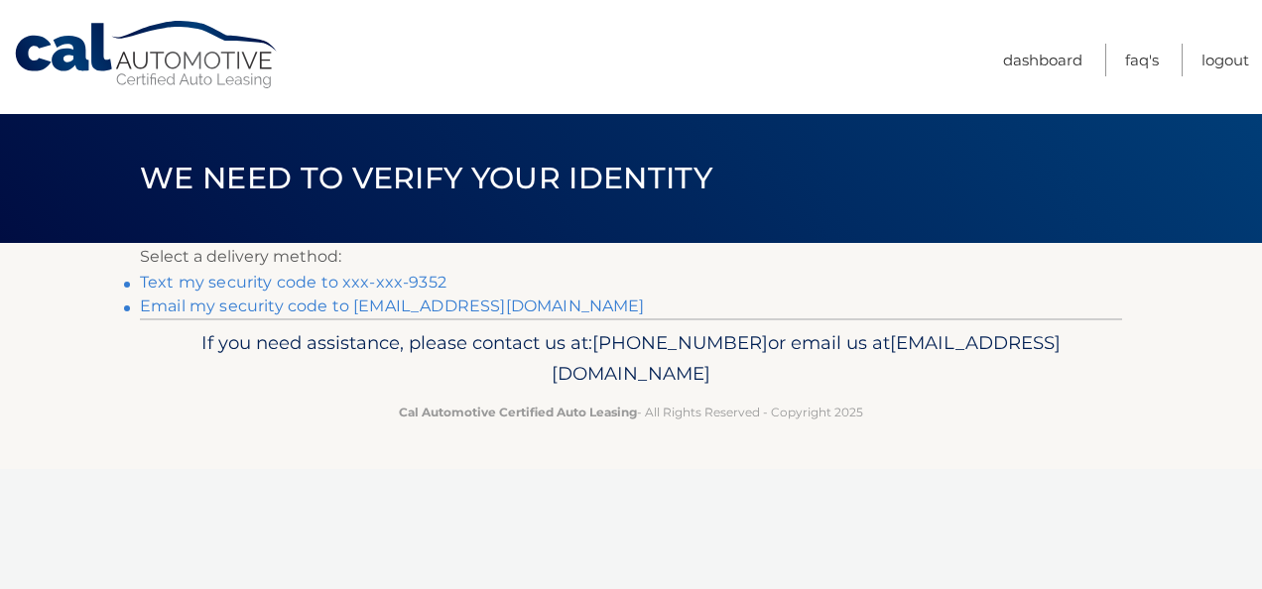  Describe the element at coordinates (518, 412) in the screenshot. I see `strong: Cal Automotive Certified Auto Leasing` at that location.